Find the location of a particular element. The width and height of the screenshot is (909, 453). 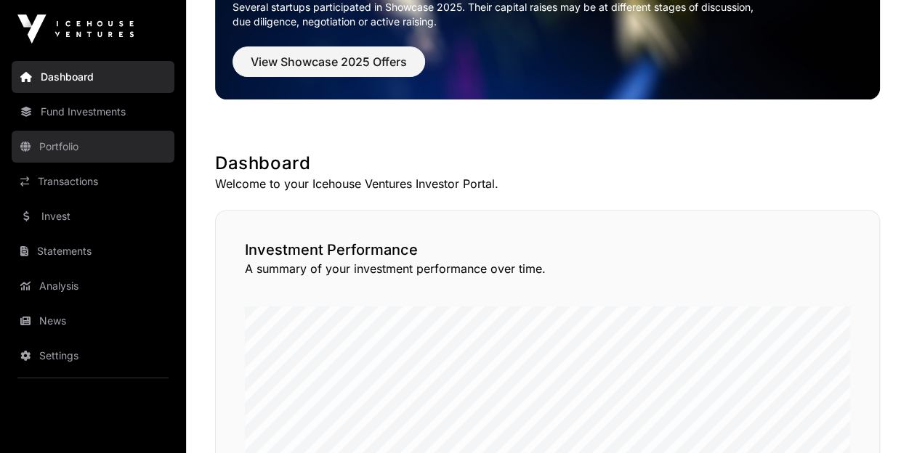

a: Statements is located at coordinates (93, 251).